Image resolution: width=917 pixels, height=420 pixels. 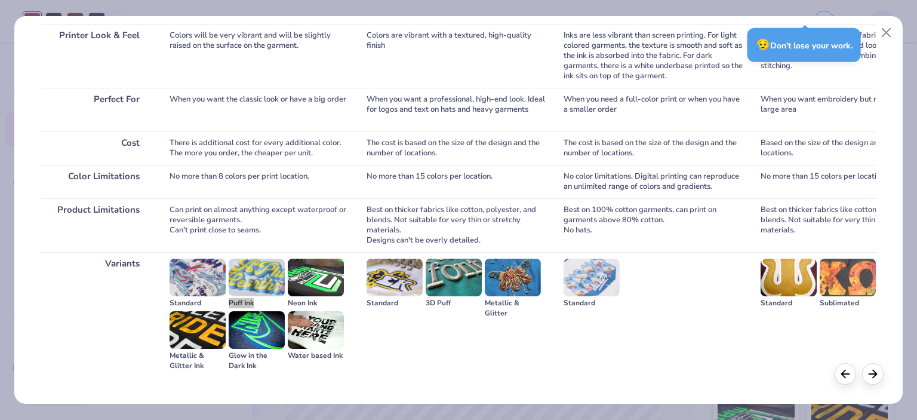 I want to click on div: There is additional cost for every additional color. The more you order, the cheaper per unit., so click(x=259, y=148).